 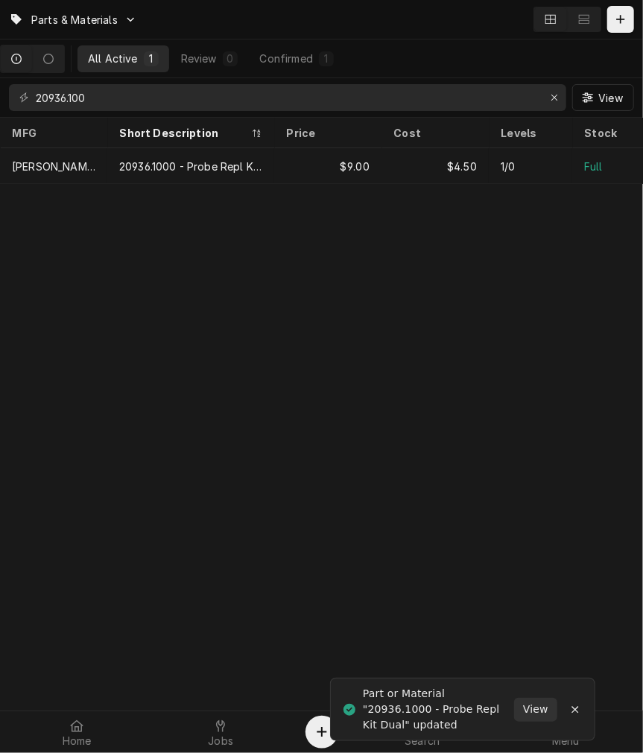 What do you see at coordinates (326, 133) in the screenshot?
I see `div: Price` at bounding box center [326, 133].